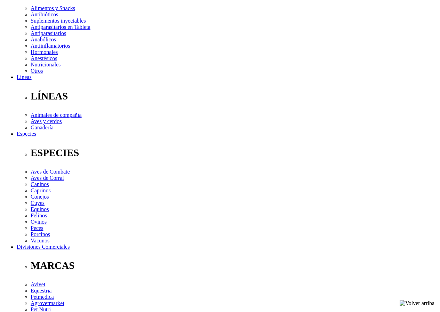 This screenshot has height=312, width=440. What do you see at coordinates (39, 221) in the screenshot?
I see `span: Ovinos` at bounding box center [39, 221].